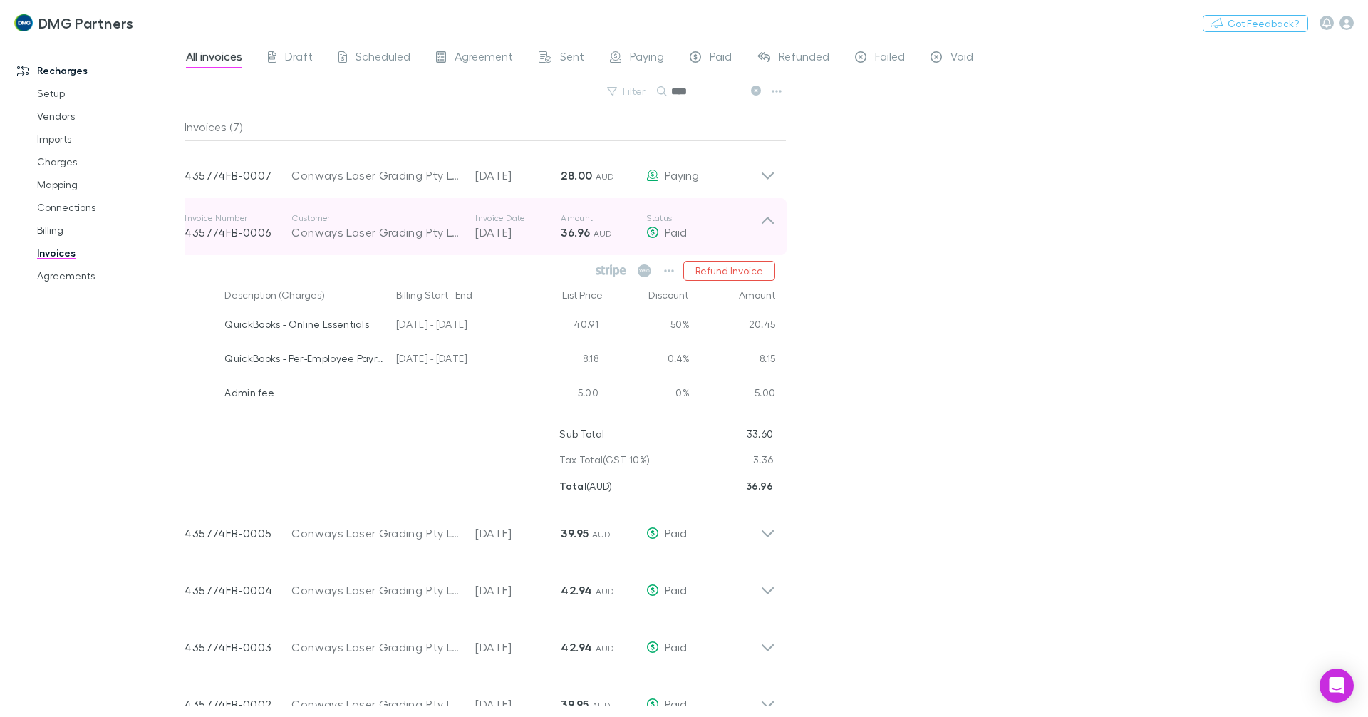 This screenshot has height=717, width=1368. Describe the element at coordinates (484, 58) in the screenshot. I see `span: Agreement` at that location.